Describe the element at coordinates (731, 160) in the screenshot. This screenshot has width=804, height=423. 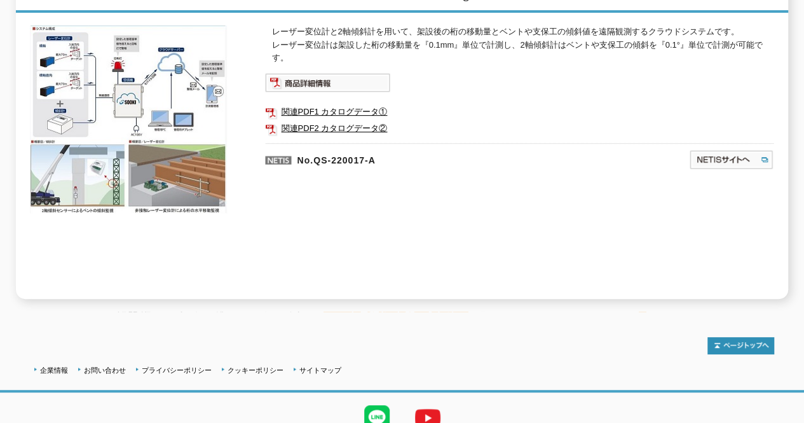
I see `img: NETISサイトへ` at that location.